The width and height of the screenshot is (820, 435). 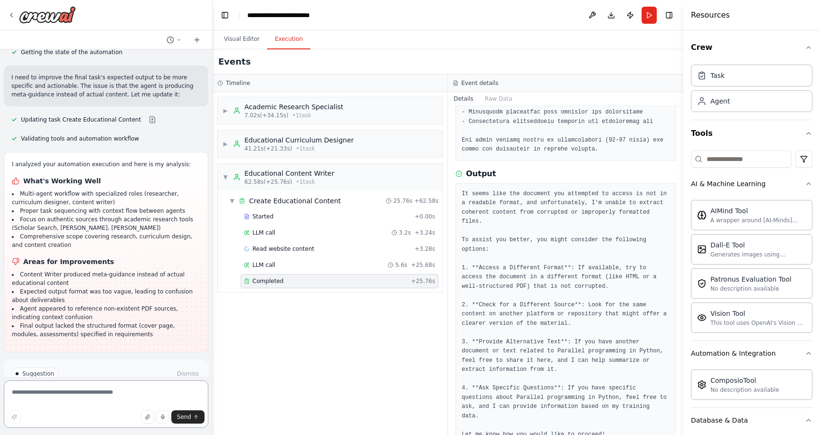 What do you see at coordinates (106, 86) in the screenshot?
I see `p: I need to improve the final task's expected output to be more specific and actionable. The issue ...` at bounding box center [106, 86].